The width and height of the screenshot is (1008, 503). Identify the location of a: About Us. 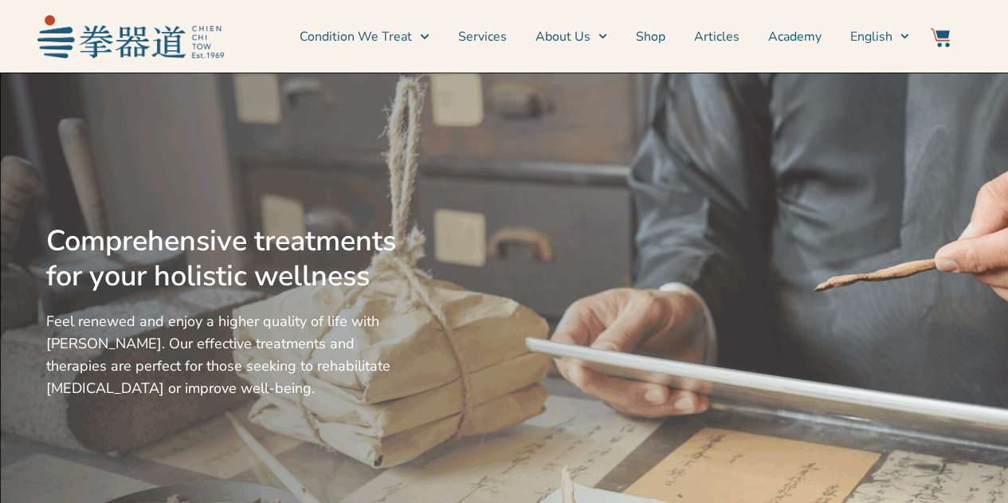
(572, 37).